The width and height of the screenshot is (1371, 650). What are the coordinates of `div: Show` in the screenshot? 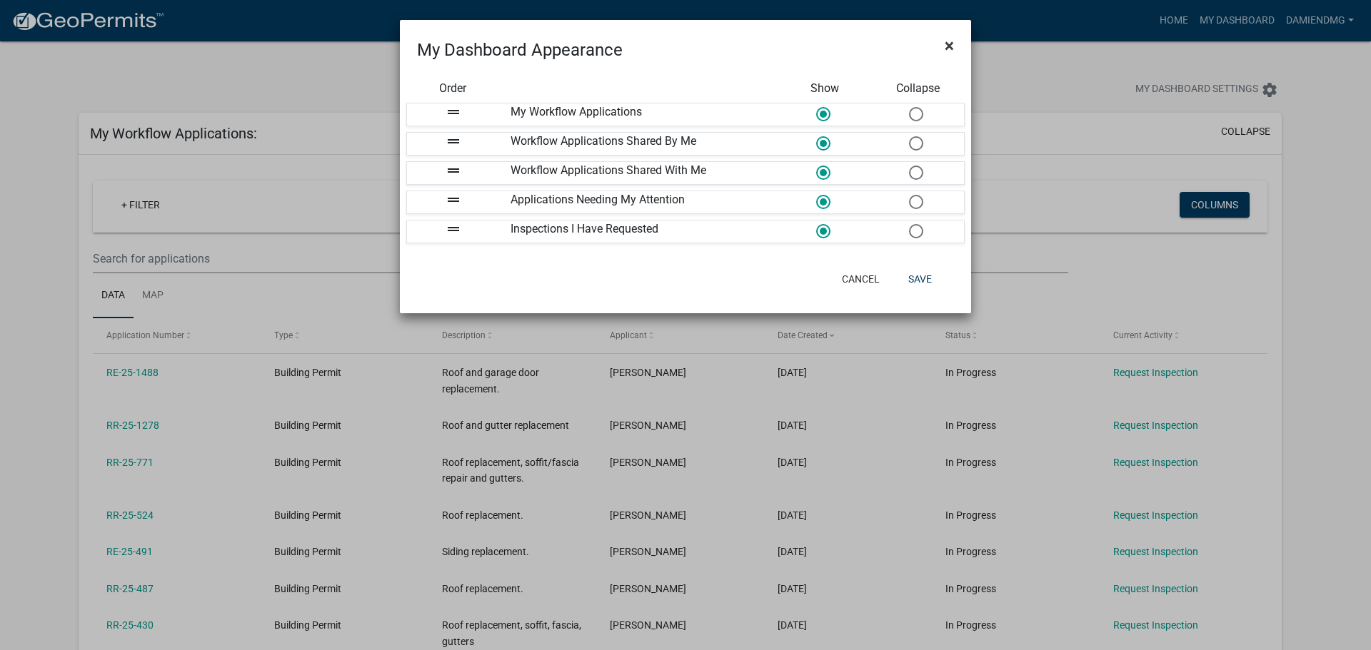 It's located at (824, 89).